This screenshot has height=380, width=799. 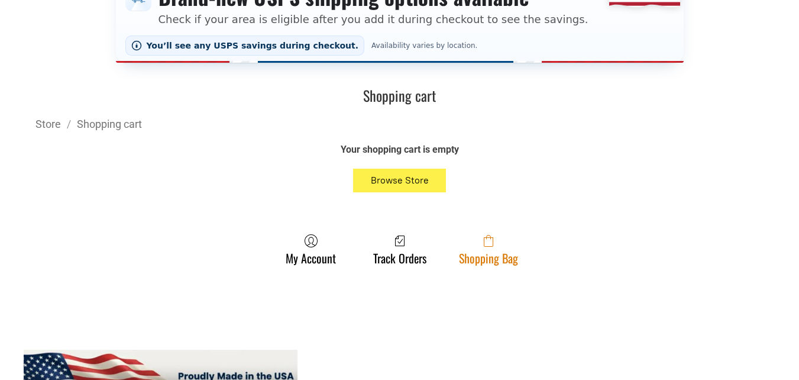 What do you see at coordinates (488, 249) in the screenshot?
I see `a: Shopping Bag` at bounding box center [488, 249].